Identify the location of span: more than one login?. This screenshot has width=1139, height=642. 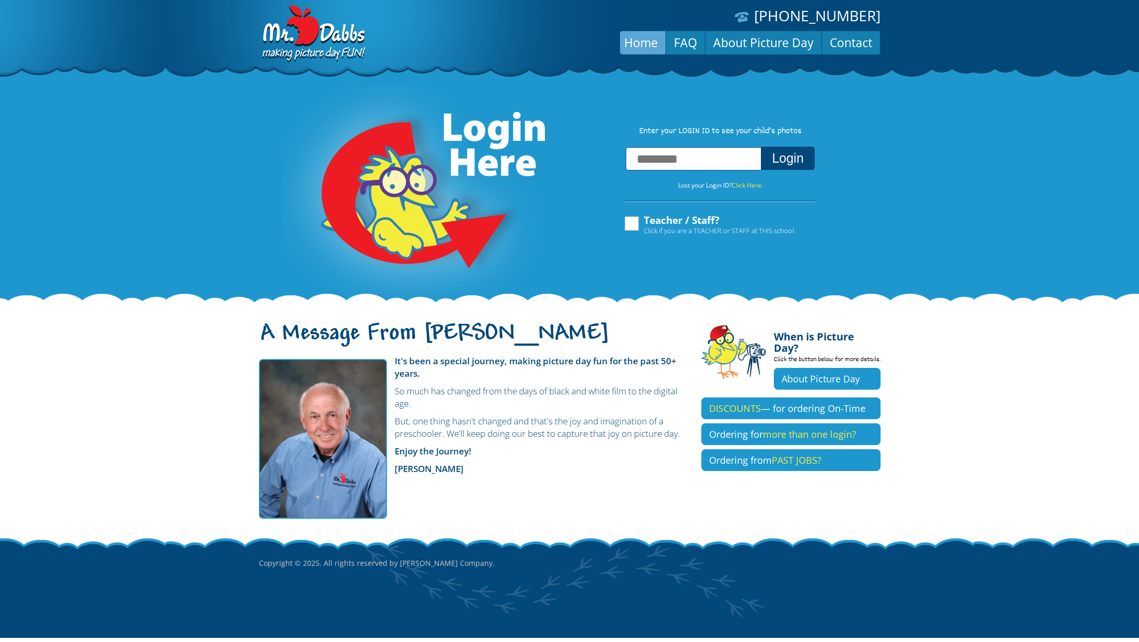
(809, 434).